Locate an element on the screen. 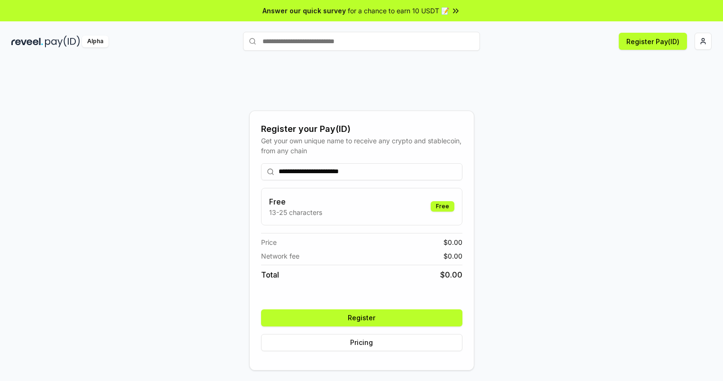 This screenshot has width=723, height=381. div: Register your Pay(ID) is located at coordinates (362, 129).